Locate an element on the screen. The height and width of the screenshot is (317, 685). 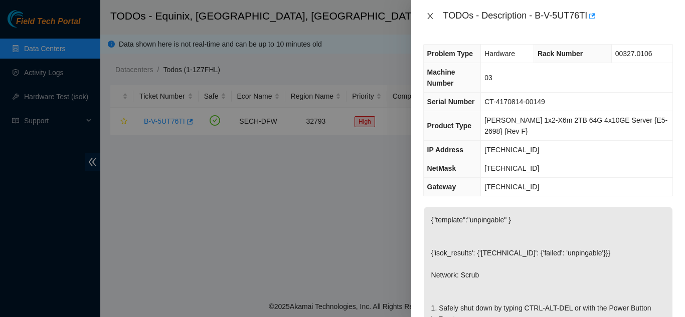
span: Hardware is located at coordinates (499, 54).